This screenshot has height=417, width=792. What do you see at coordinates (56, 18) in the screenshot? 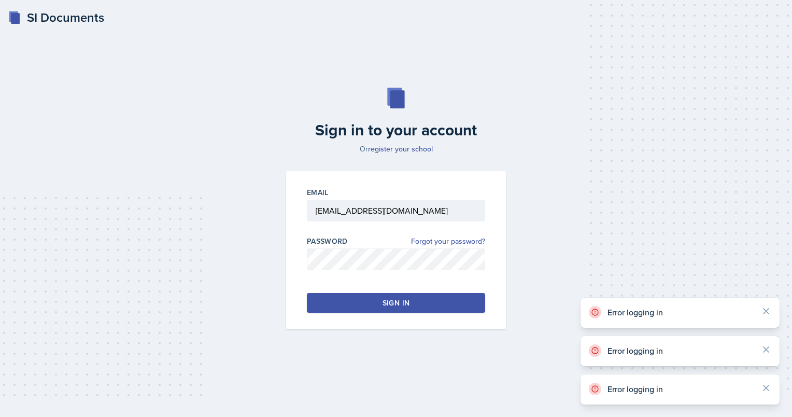
I see `div: SI Documents` at bounding box center [56, 18].